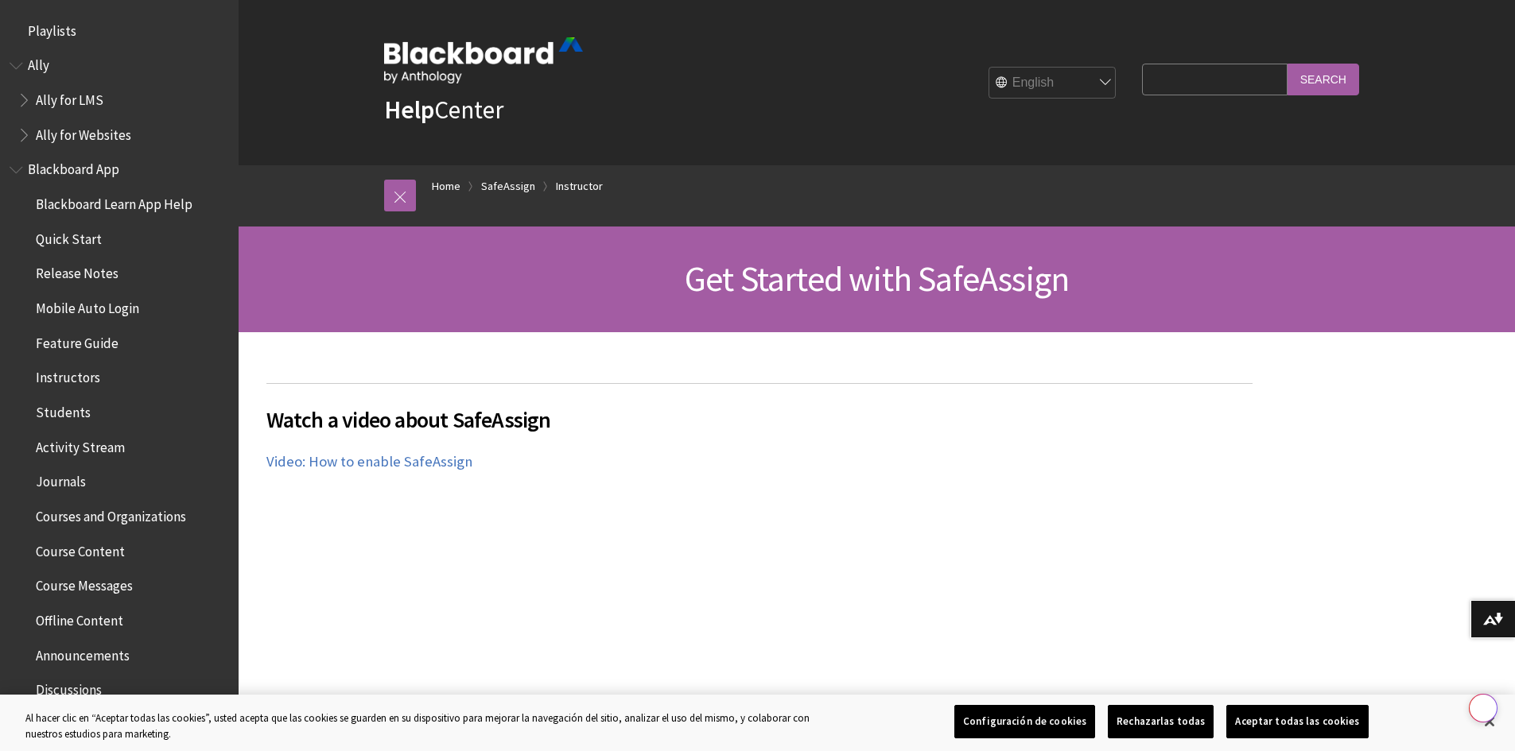  Describe the element at coordinates (60, 480) in the screenshot. I see `span: Journals` at that location.